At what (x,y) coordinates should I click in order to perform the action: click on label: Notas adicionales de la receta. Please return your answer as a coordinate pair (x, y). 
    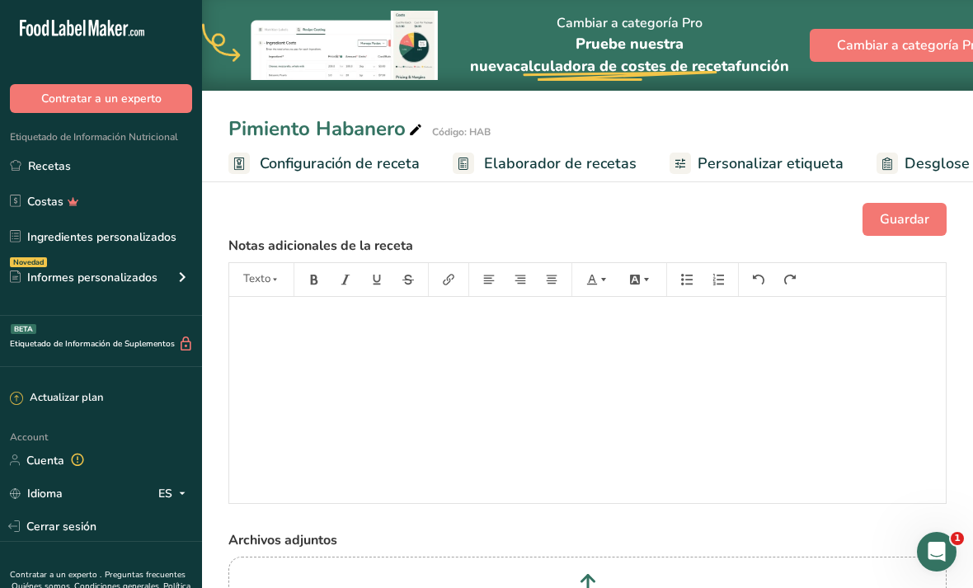
    Looking at the image, I should click on (587, 246).